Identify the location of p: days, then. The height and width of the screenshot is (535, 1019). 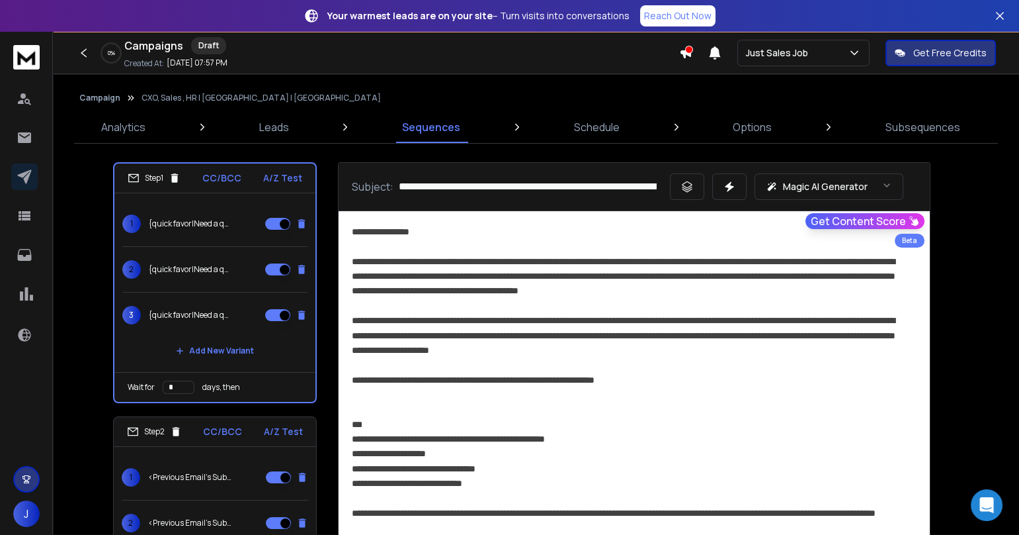
(221, 387).